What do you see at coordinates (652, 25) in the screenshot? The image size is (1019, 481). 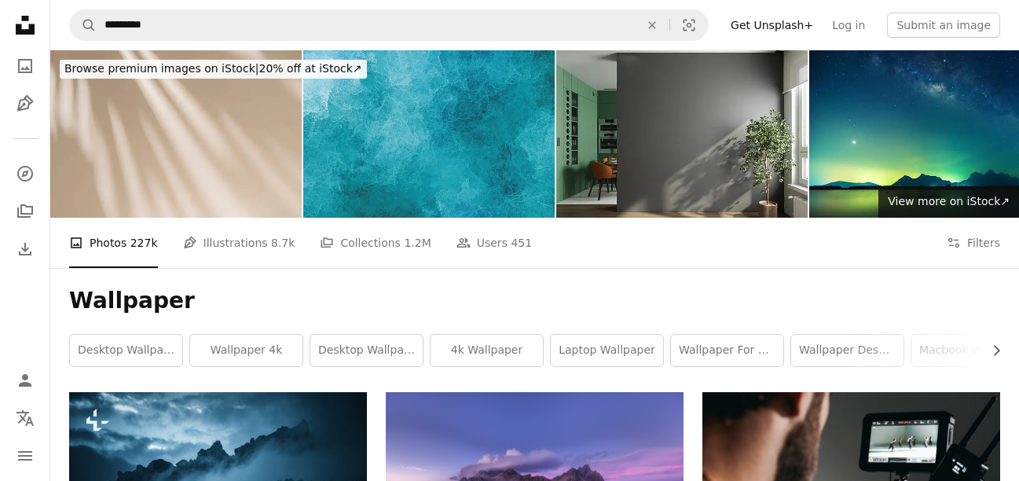 I see `button: Clear` at bounding box center [652, 25].